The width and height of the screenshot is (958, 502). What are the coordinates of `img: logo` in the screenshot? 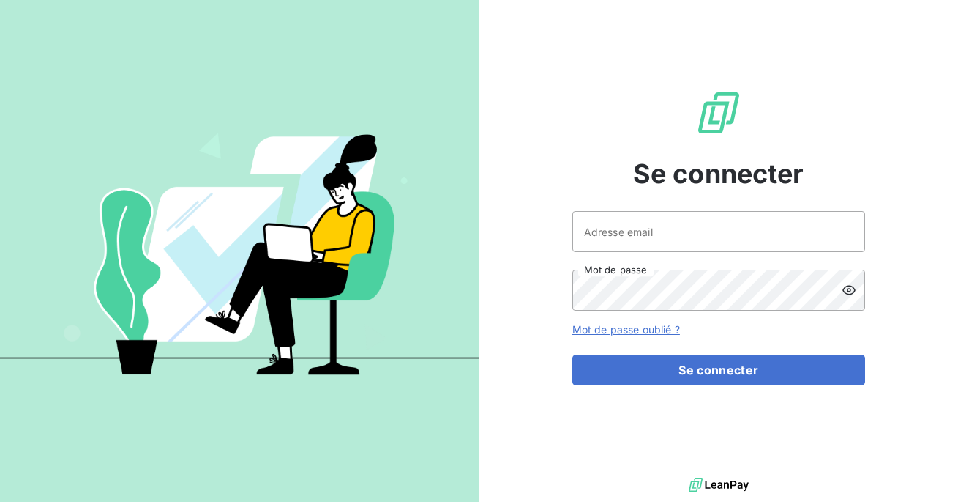 It's located at (719, 485).